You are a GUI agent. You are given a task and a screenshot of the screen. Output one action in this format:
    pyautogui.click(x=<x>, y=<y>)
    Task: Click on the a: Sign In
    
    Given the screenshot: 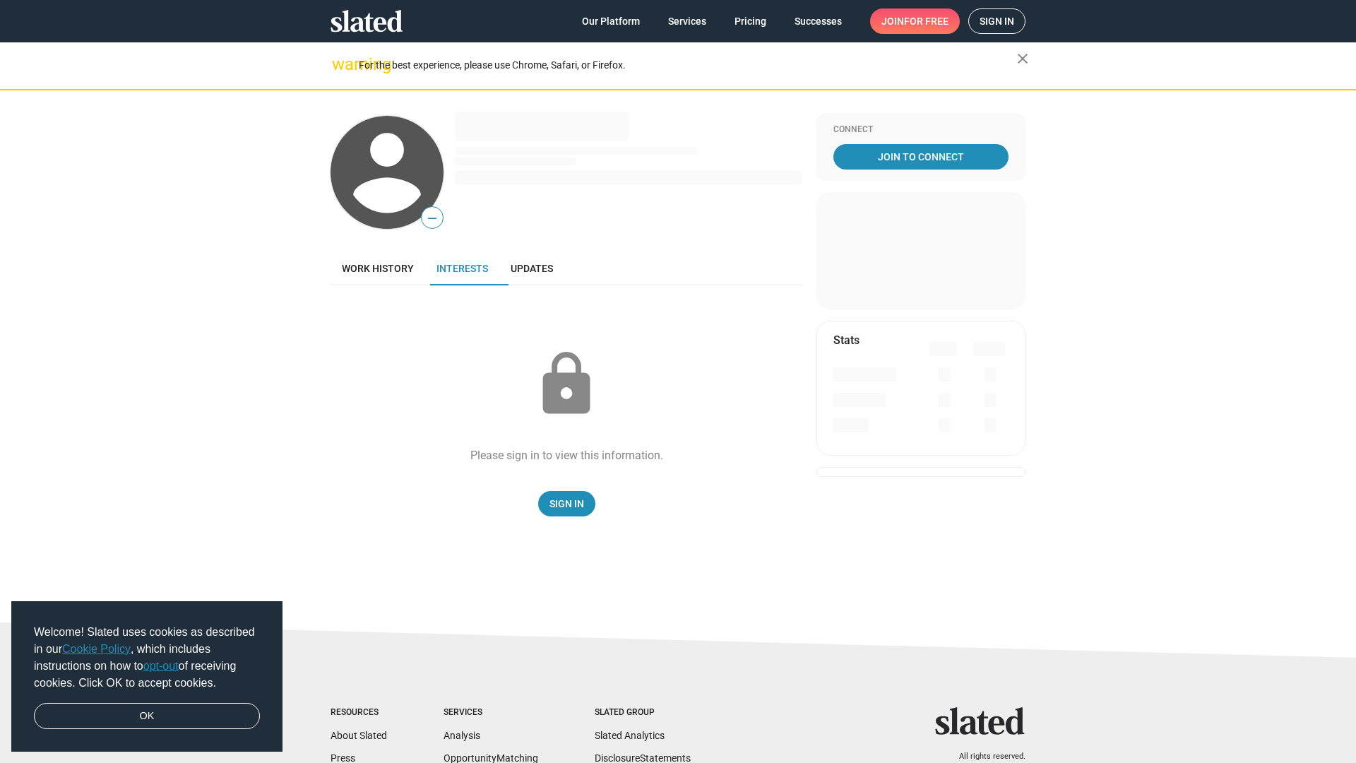 What is the action you would take?
    pyautogui.click(x=567, y=504)
    